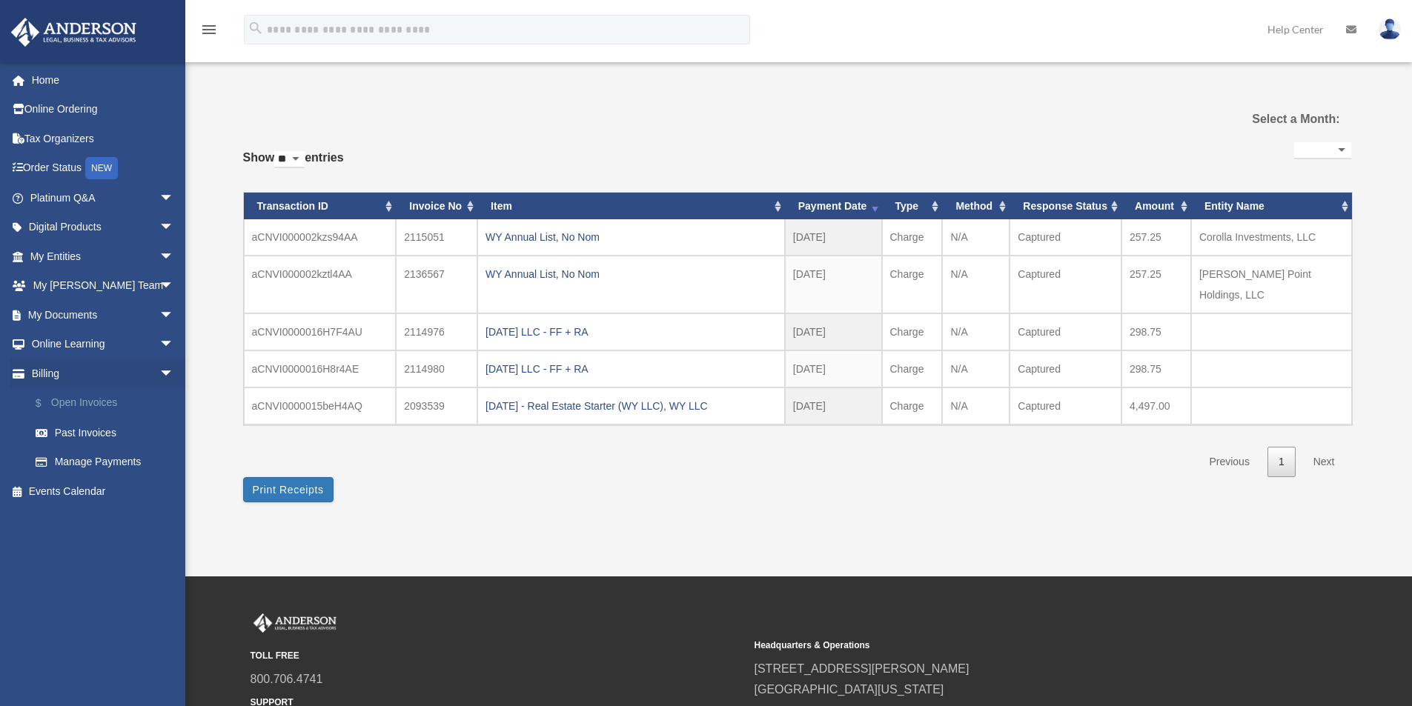 The image size is (1412, 706). Describe the element at coordinates (1156, 206) in the screenshot. I see `th: Amount: activate to sort column ascending` at that location.